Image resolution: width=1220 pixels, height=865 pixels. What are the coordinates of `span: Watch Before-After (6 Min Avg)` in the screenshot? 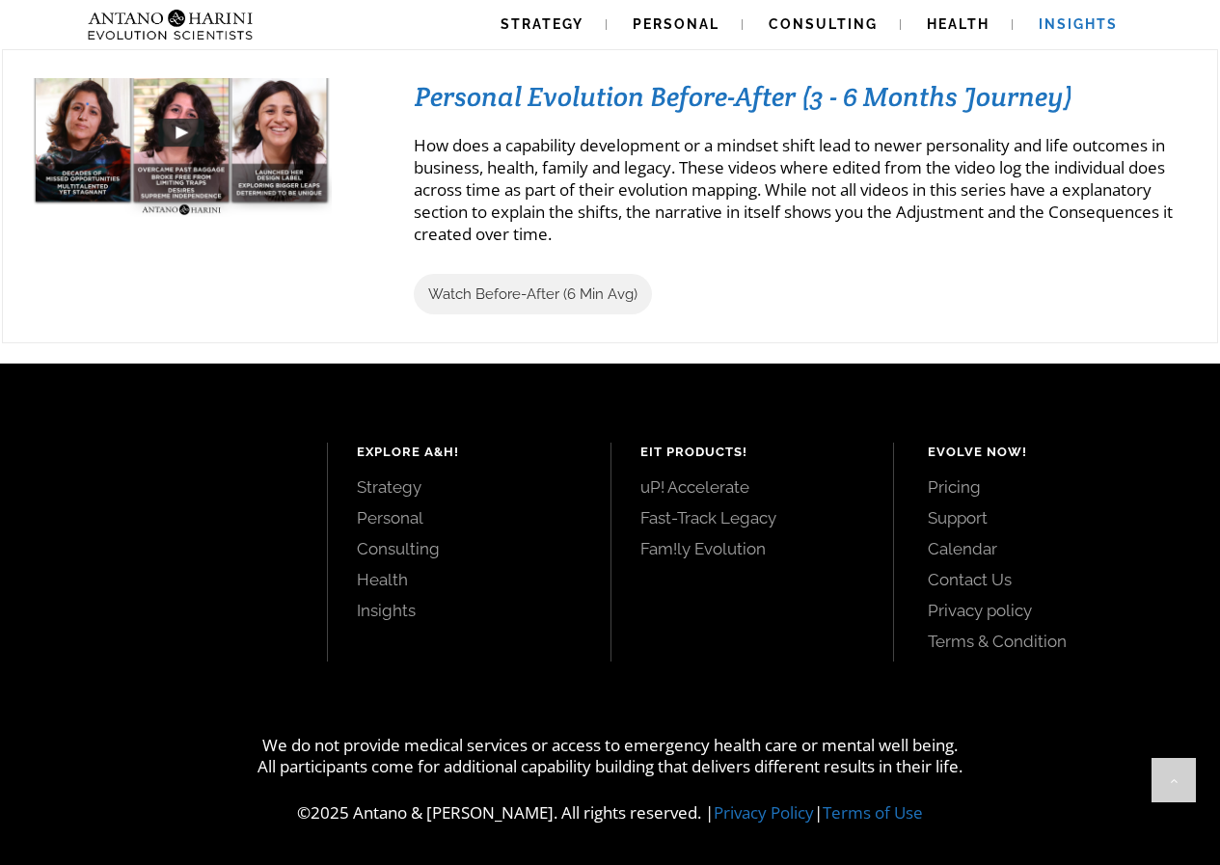 It's located at (532, 294).